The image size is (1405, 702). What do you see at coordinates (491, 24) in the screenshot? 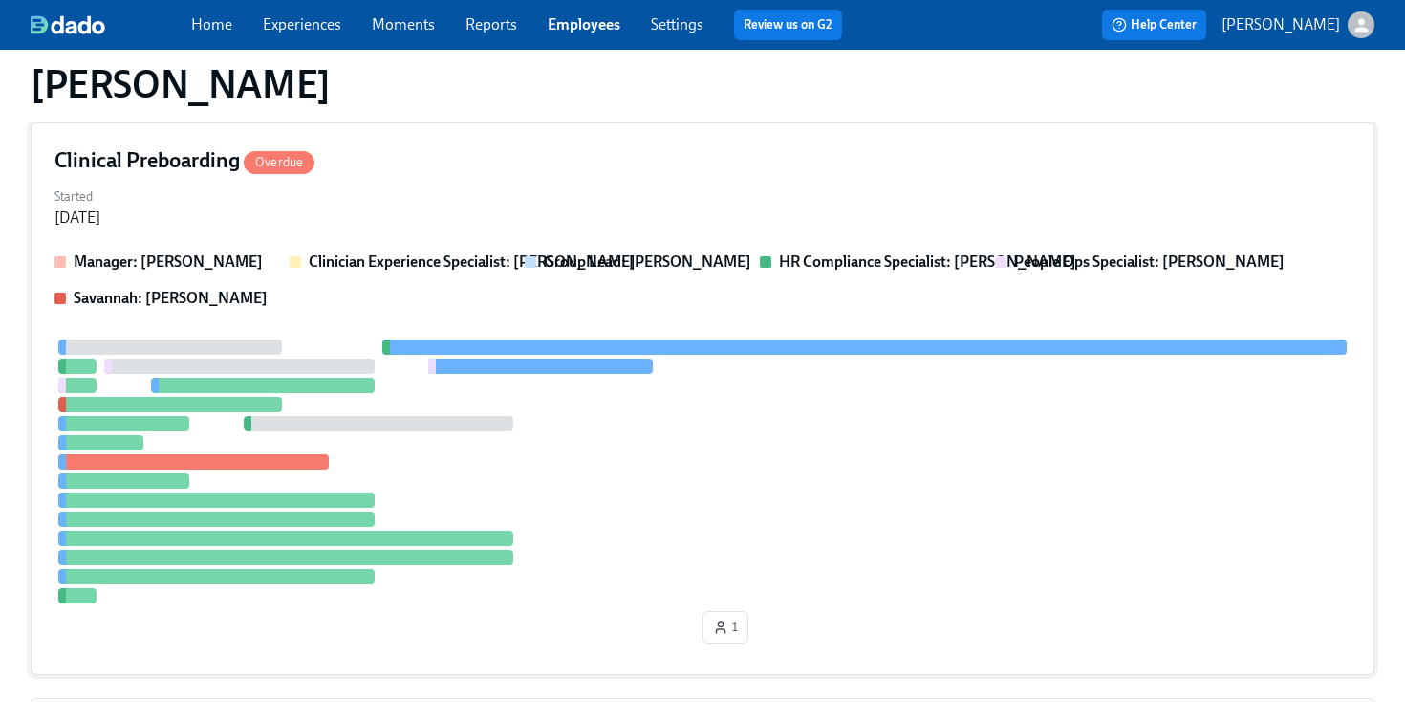
I see `a: Reports` at bounding box center [491, 24].